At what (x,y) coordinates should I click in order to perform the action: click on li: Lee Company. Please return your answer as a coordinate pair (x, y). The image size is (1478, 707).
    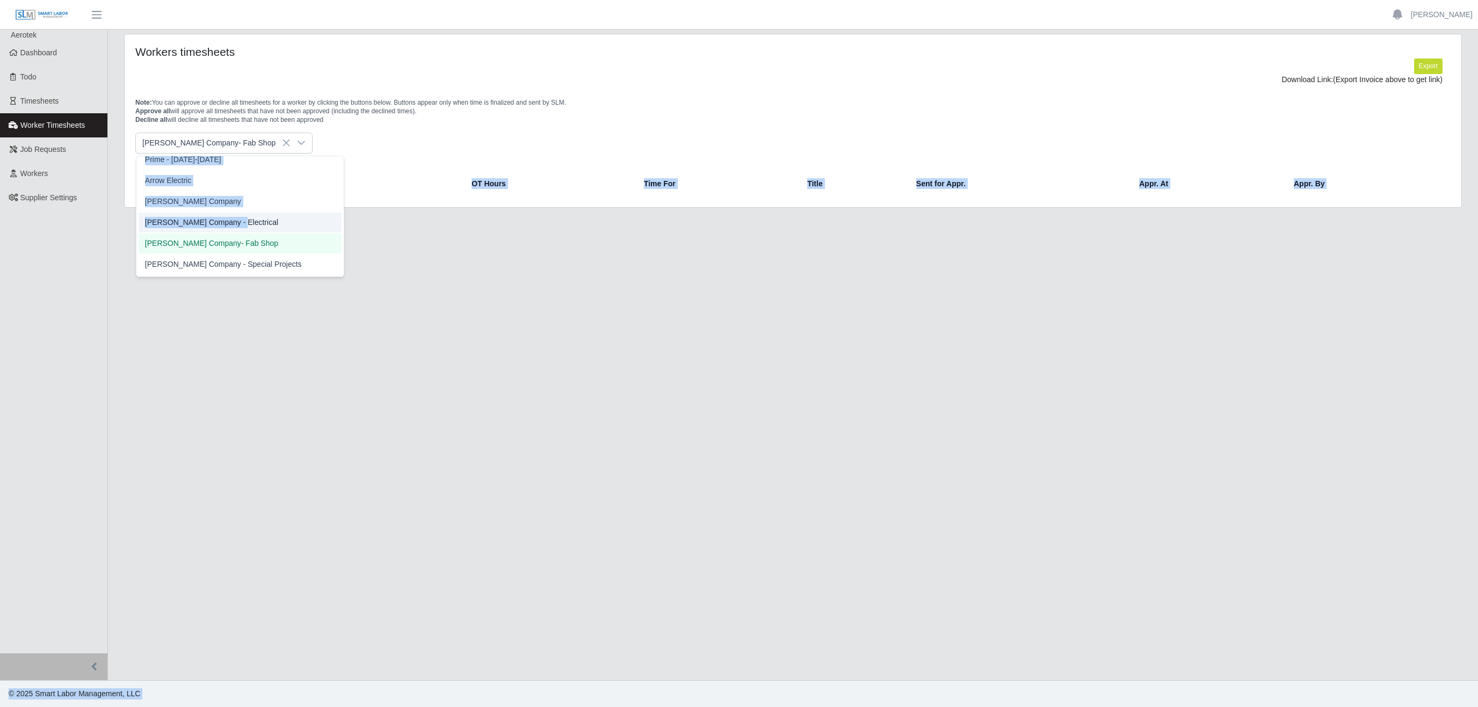
    Looking at the image, I should click on (240, 201).